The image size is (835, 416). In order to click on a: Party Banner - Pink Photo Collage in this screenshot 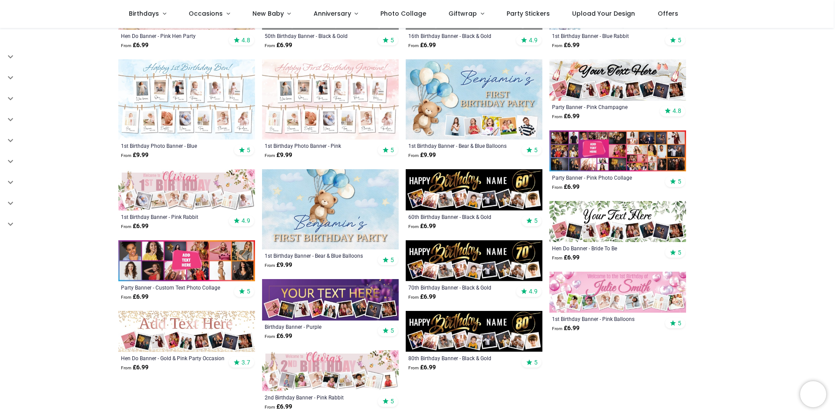, I will do `click(604, 178)`.